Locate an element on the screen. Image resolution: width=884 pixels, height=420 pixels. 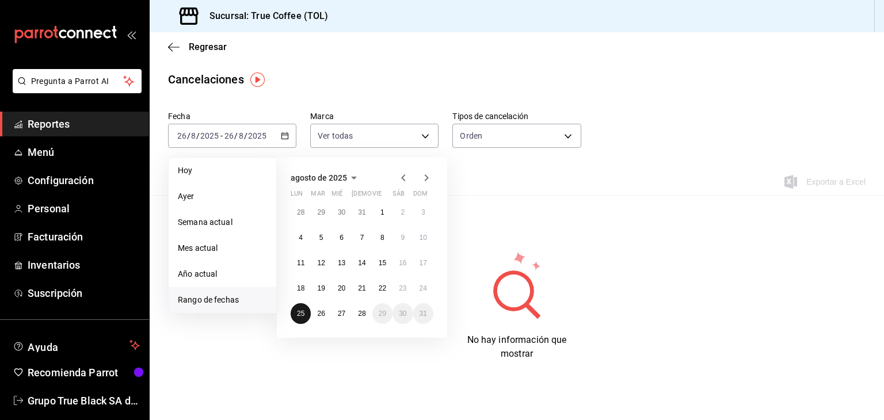
button: Pregunta a Parrot AI is located at coordinates (77, 81).